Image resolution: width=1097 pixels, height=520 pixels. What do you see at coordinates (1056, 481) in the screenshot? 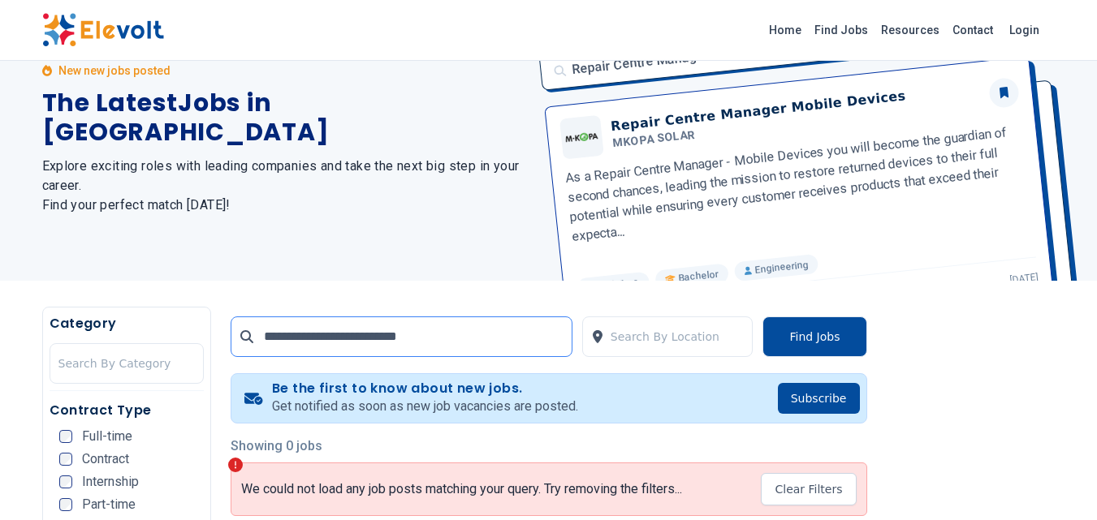
I see `div: Chat Widget` at bounding box center [1056, 481].